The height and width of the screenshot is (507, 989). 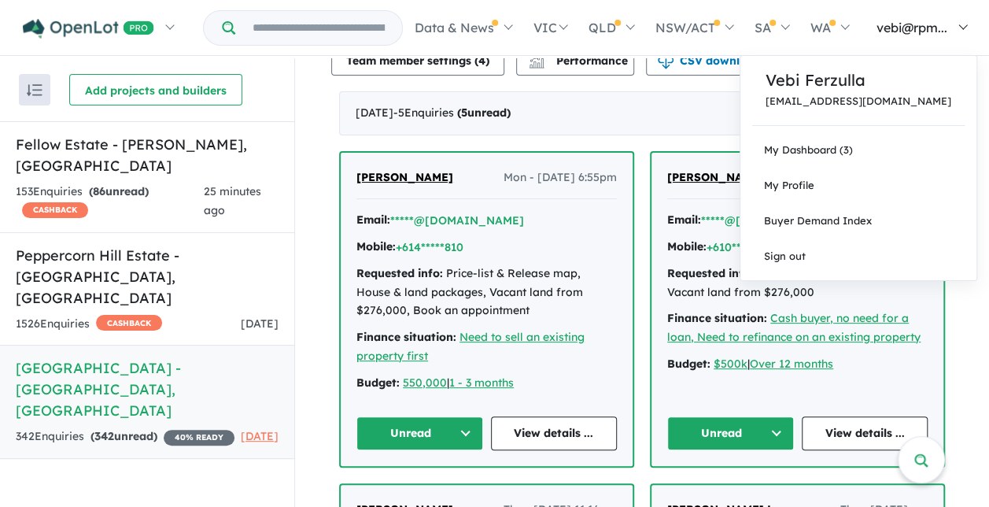 What do you see at coordinates (858, 149) in the screenshot?
I see `a: My Dashboard (3)` at bounding box center [858, 149].